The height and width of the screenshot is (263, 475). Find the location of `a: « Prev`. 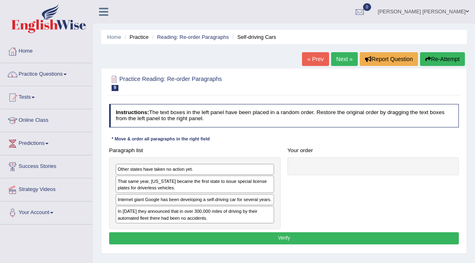

a: « Prev is located at coordinates (315, 59).